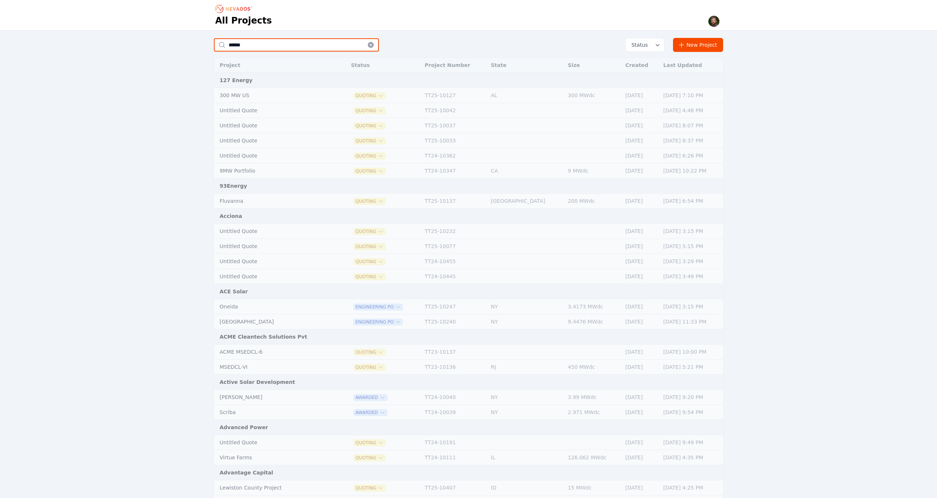 This screenshot has height=498, width=937. I want to click on td: 9 MWdc, so click(593, 171).